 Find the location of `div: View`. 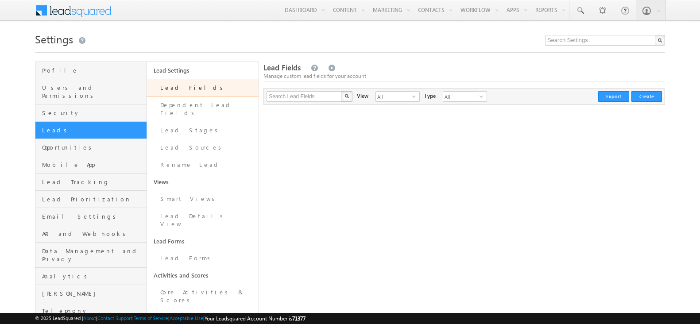

div: View is located at coordinates (363, 96).